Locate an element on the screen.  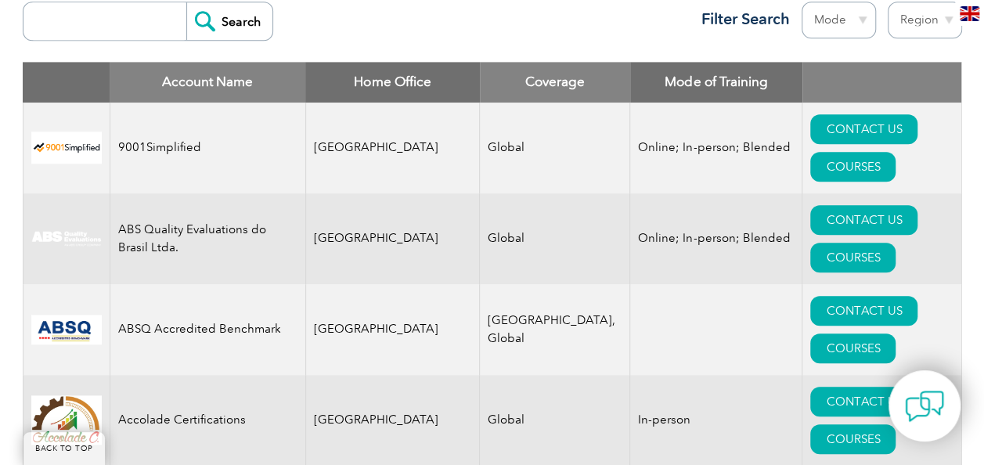
th: Account Name: activate to sort column descending is located at coordinates (207, 82).